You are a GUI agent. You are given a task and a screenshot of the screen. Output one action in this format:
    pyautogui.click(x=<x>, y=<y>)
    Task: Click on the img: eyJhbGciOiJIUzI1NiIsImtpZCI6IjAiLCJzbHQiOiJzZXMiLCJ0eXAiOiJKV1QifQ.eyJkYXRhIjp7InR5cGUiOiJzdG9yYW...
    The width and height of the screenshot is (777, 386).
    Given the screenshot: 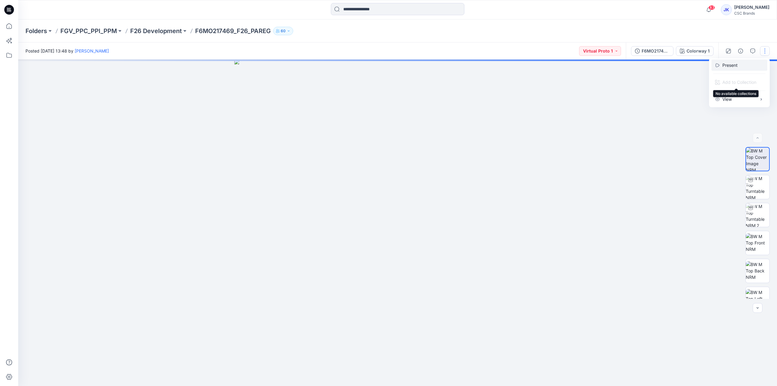 What is the action you would take?
    pyautogui.click(x=397, y=223)
    